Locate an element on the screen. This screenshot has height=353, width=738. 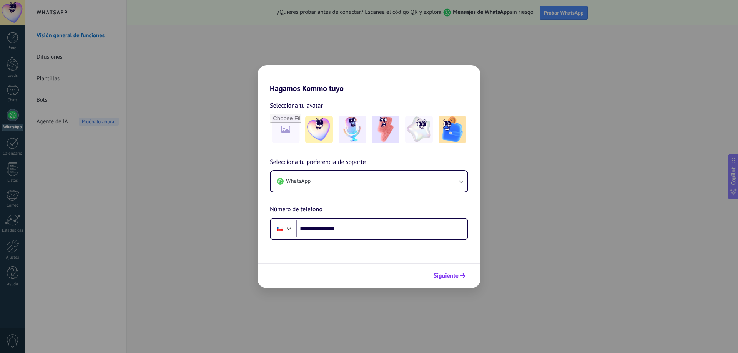
span: Número de teléfono is located at coordinates (296, 210).